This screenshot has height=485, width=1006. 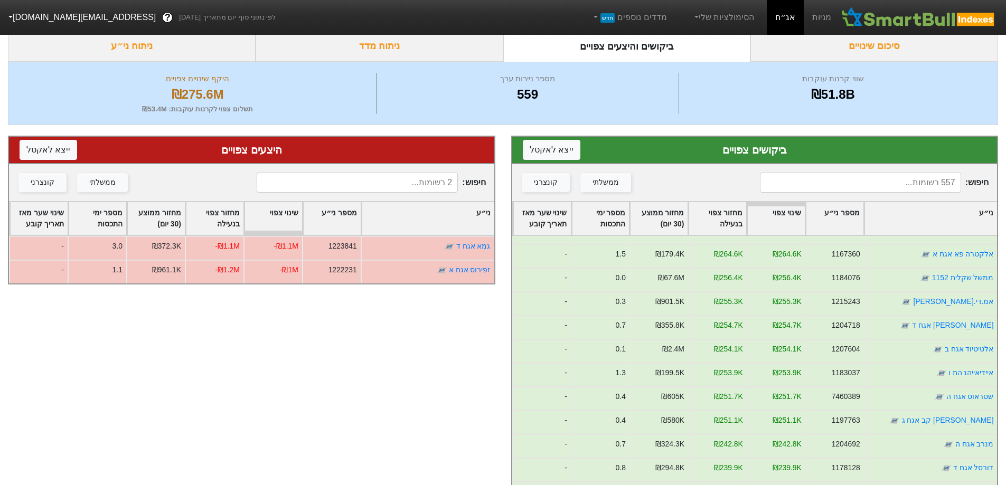 I want to click on div: 1197763, so click(x=845, y=420).